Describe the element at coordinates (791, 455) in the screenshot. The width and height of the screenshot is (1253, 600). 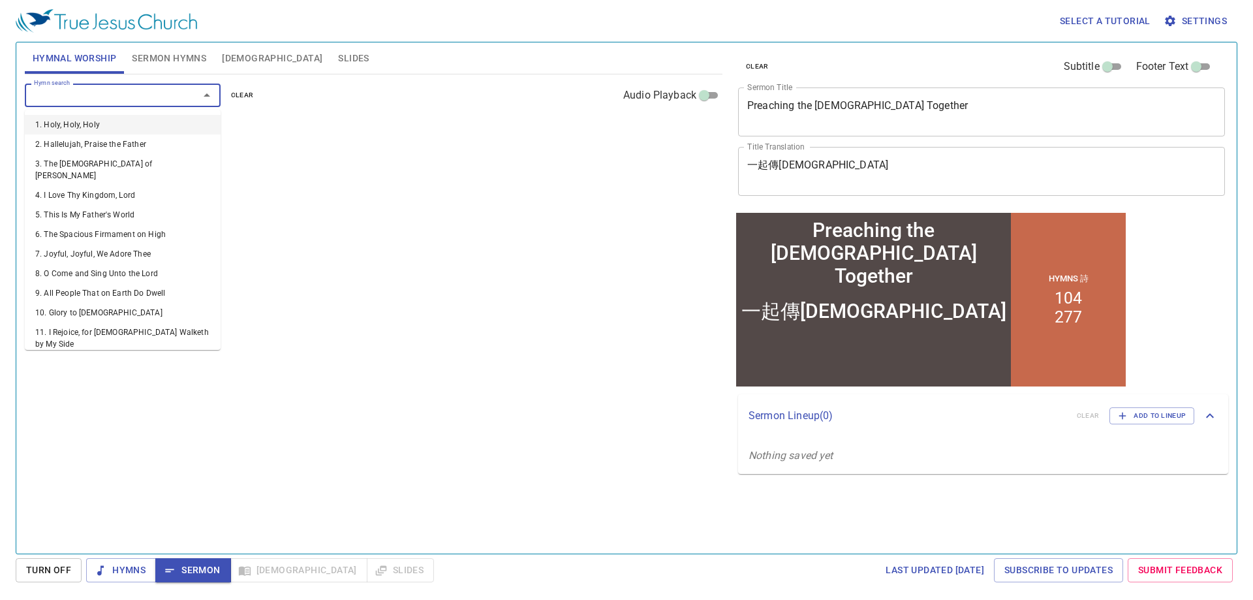
I see `i: Nothing saved yet` at that location.